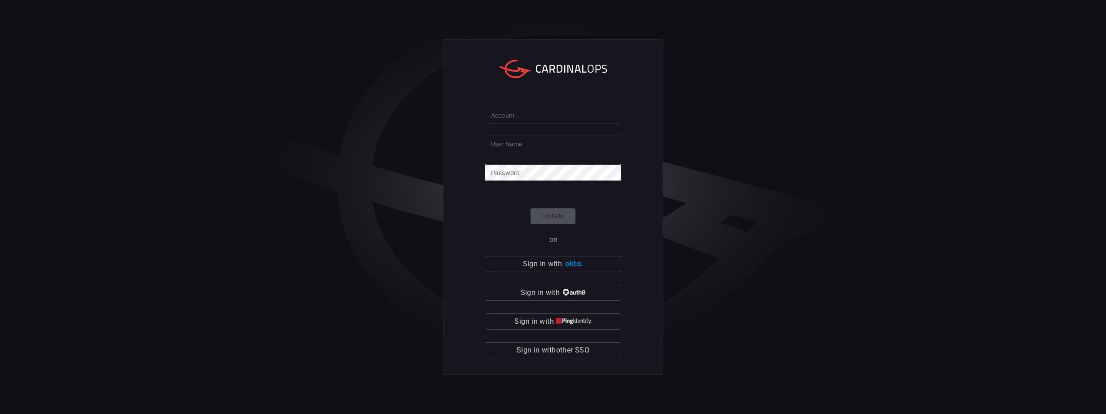  I want to click on button: Sign in withother SSO, so click(553, 350).